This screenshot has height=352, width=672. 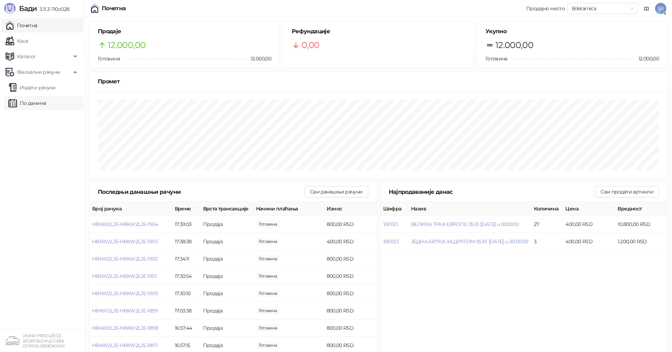 I want to click on span: HBKW2LJE-HBKW2LJE-1902, so click(x=125, y=259).